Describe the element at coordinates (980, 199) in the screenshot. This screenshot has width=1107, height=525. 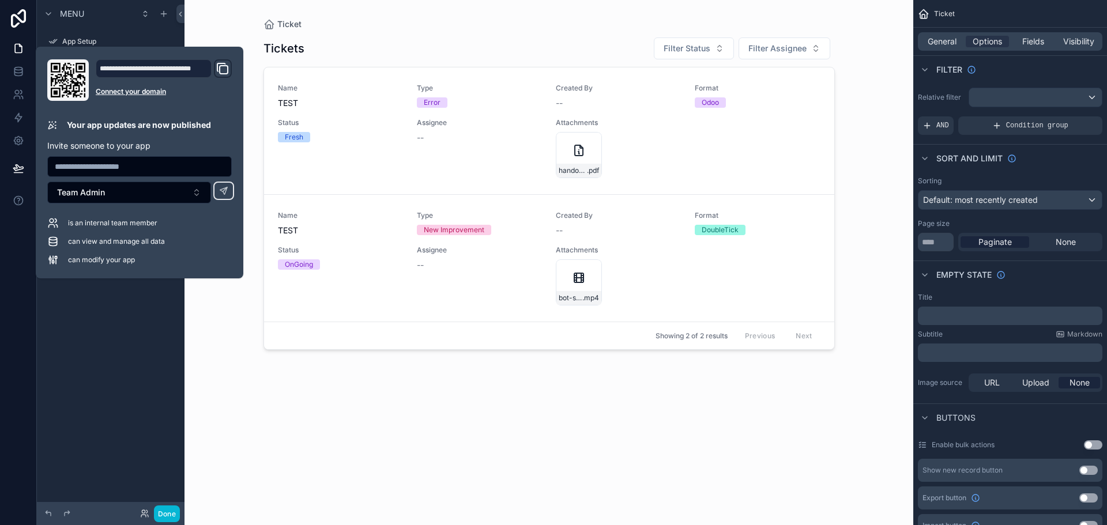
I see `span: Default: most recently created` at that location.